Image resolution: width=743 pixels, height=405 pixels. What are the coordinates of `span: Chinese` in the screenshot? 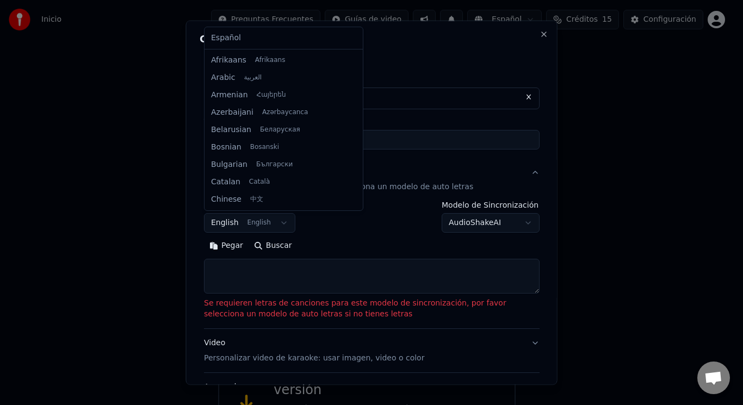 It's located at (226, 200).